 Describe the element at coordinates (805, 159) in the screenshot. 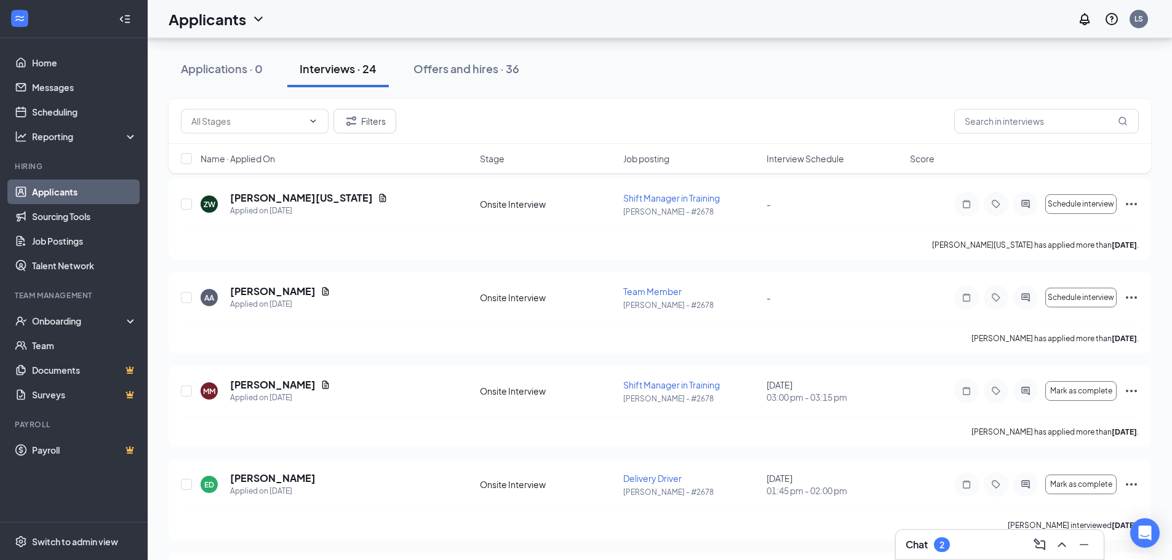

I see `span: Interview Schedule` at that location.